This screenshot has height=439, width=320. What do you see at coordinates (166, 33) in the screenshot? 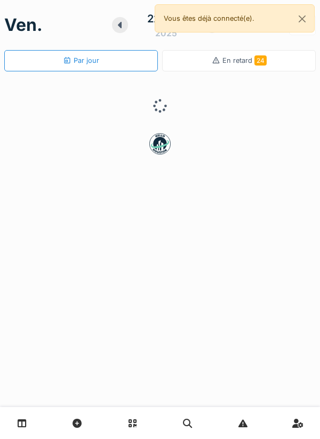
I see `div: 2025` at bounding box center [166, 33].